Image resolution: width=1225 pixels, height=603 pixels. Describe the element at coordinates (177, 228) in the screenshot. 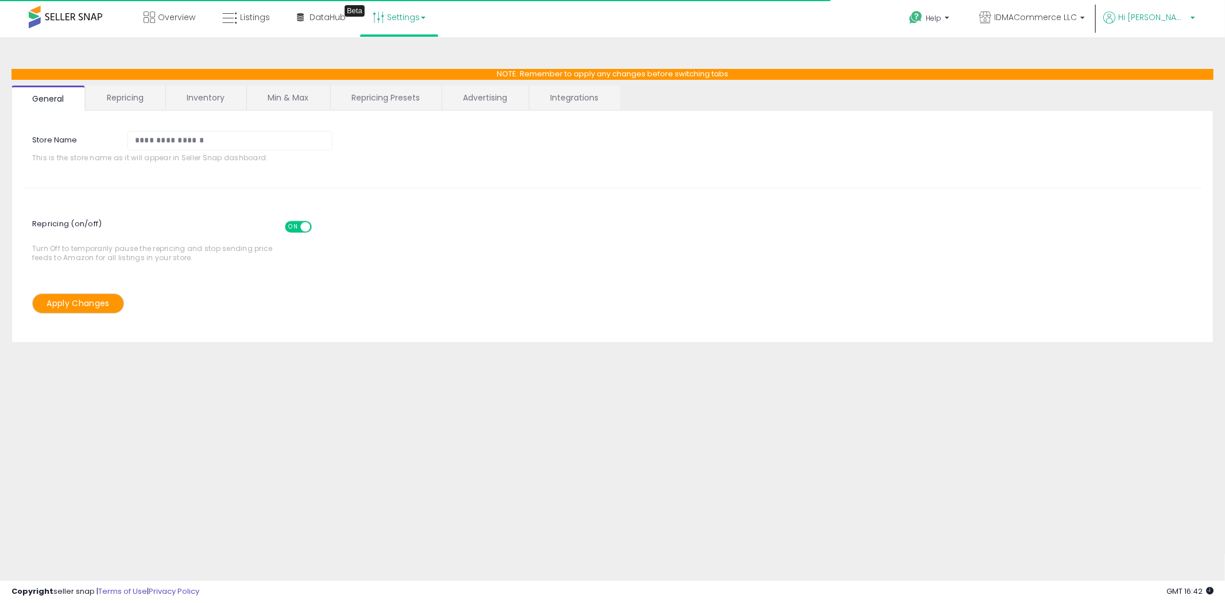

I see `span: Repricing (on/off)` at that location.